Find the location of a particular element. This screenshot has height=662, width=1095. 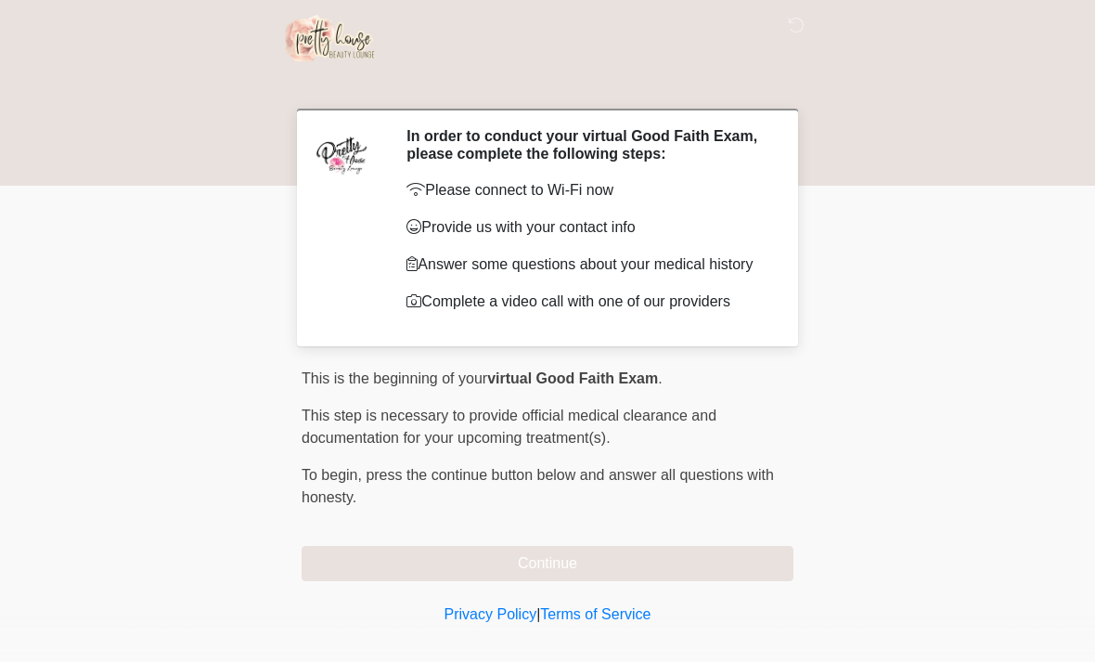

p: Please connect to Wi-Fi now is located at coordinates (586, 190).